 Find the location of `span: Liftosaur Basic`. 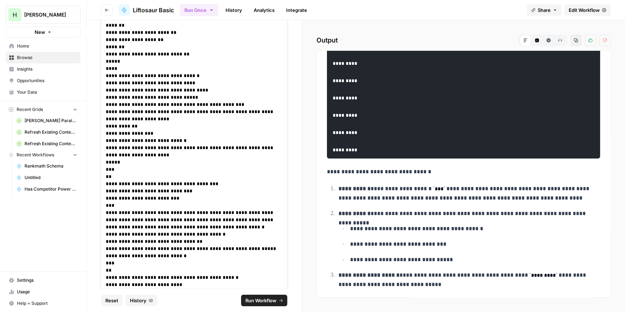

span: Liftosaur Basic is located at coordinates (153, 10).